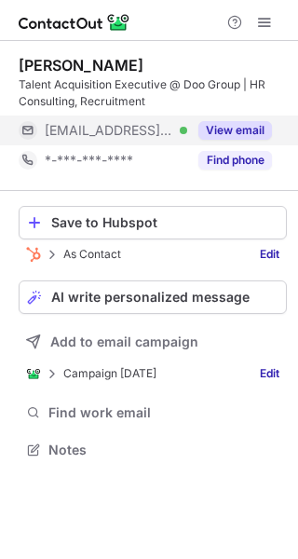 This screenshot has width=298, height=559. What do you see at coordinates (153, 93) in the screenshot?
I see `div: Talent Acquisition Executive @ Doo Group | HR Consulting, Recruitment` at bounding box center [153, 93].